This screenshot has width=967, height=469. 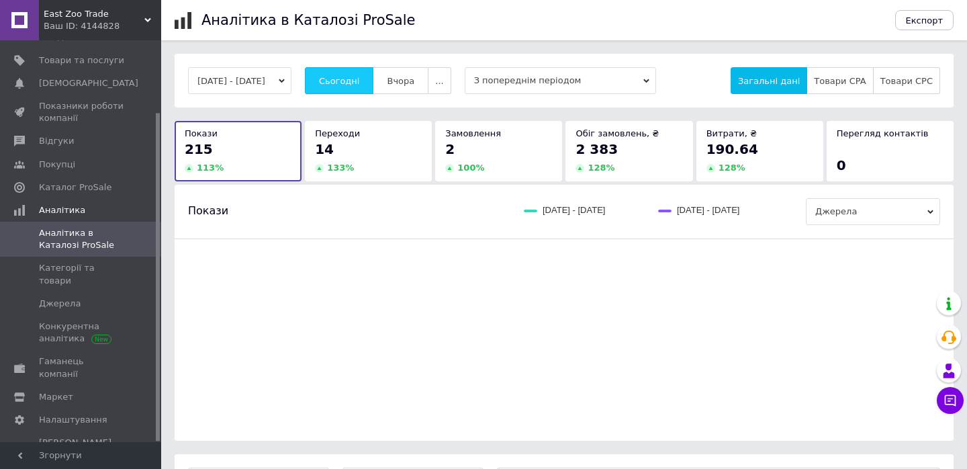 I want to click on span: З попереднім періодом, so click(x=560, y=81).